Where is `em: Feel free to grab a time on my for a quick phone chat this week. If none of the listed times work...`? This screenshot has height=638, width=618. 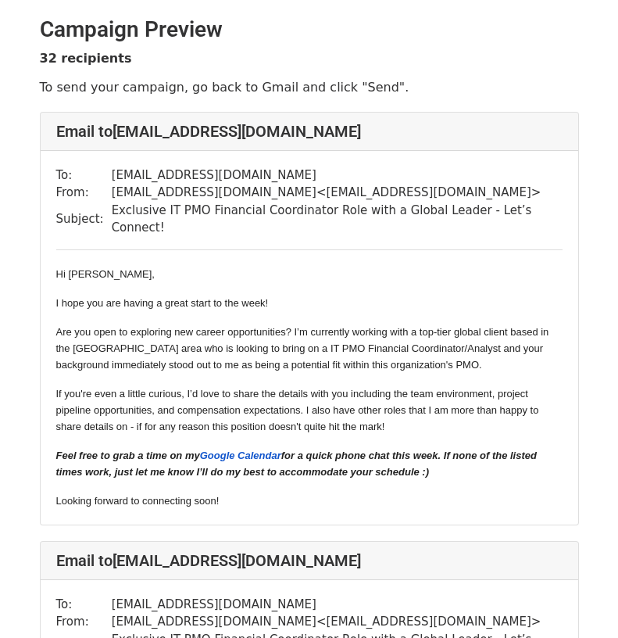
em: Feel free to grab a time on my for a quick phone chat this week. If none of the listed times work... is located at coordinates (296, 463).